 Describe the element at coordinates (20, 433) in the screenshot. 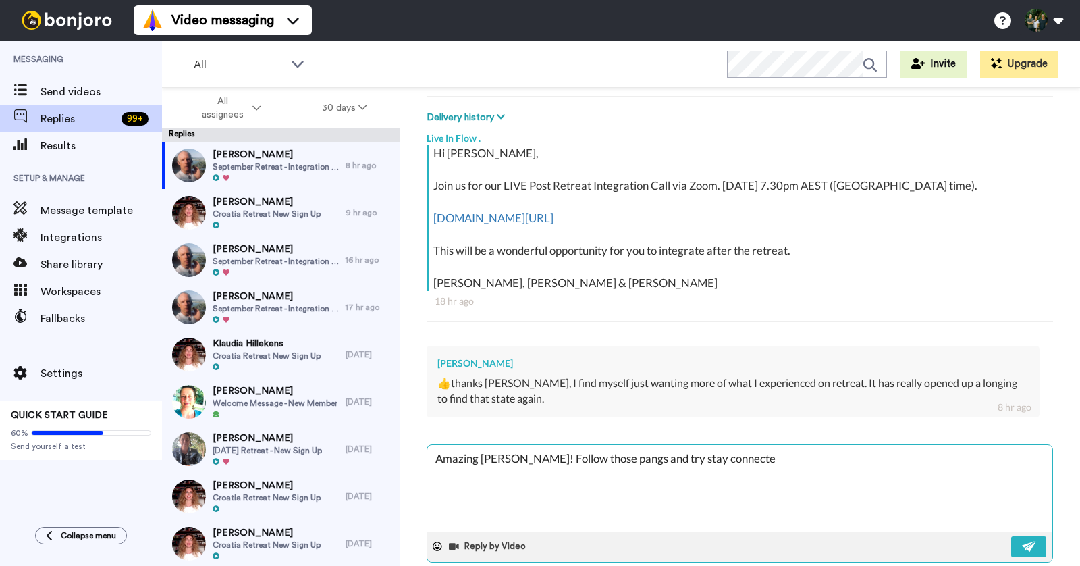

I see `span: 60%` at that location.